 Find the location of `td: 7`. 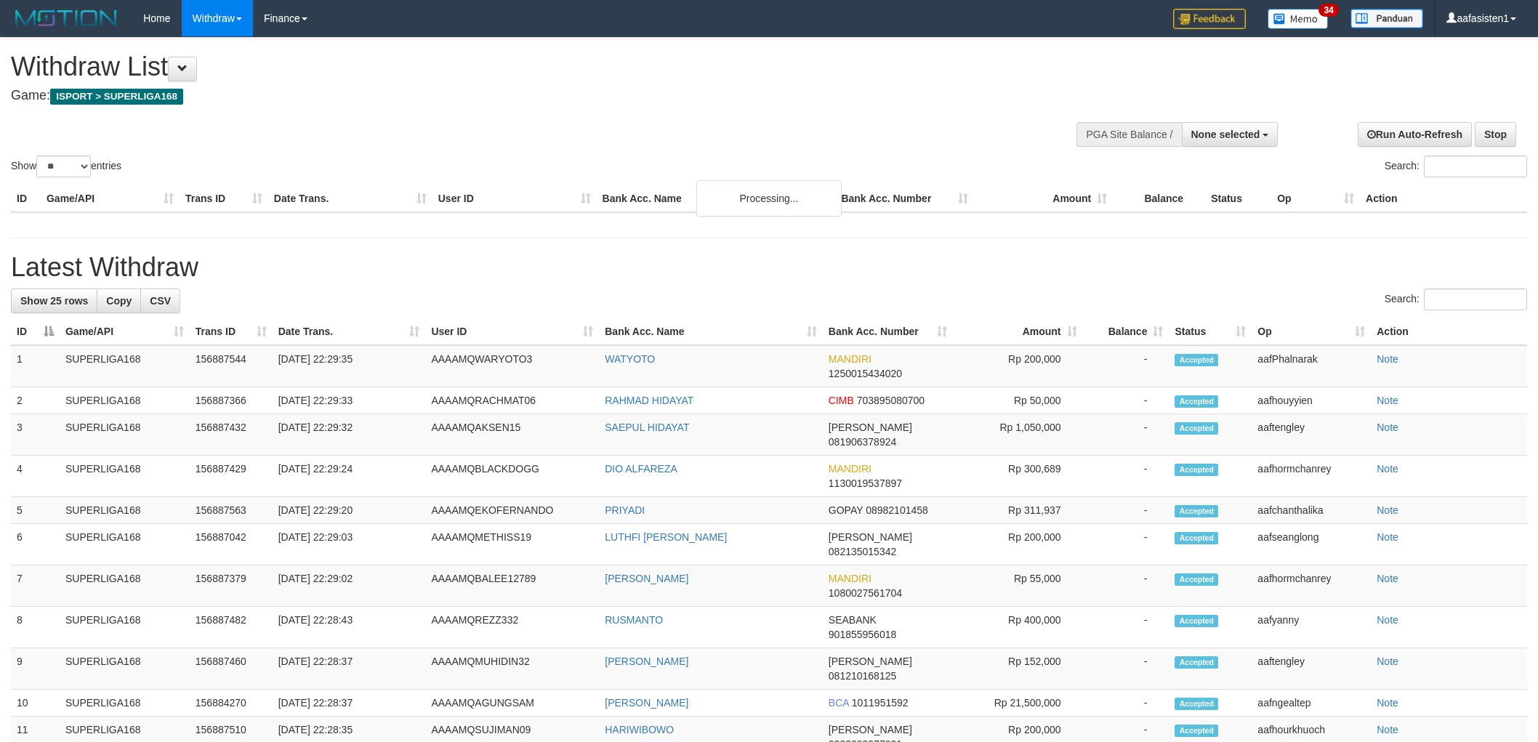

td: 7 is located at coordinates (35, 586).